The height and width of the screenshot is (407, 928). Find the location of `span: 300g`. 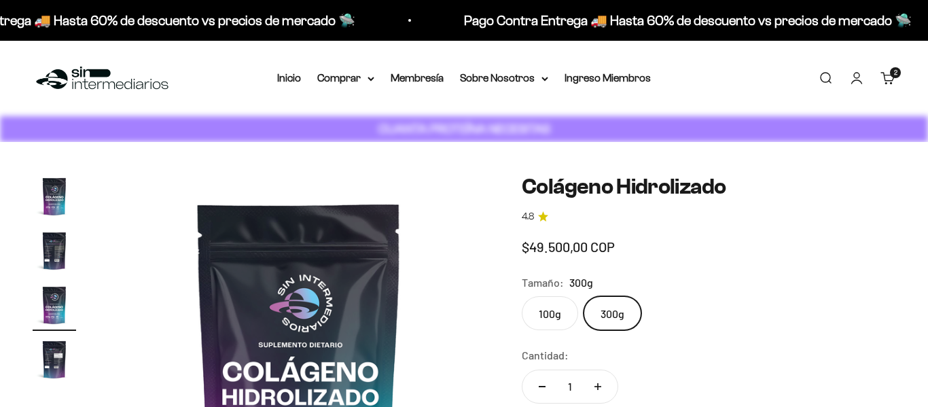

span: 300g is located at coordinates (581, 283).